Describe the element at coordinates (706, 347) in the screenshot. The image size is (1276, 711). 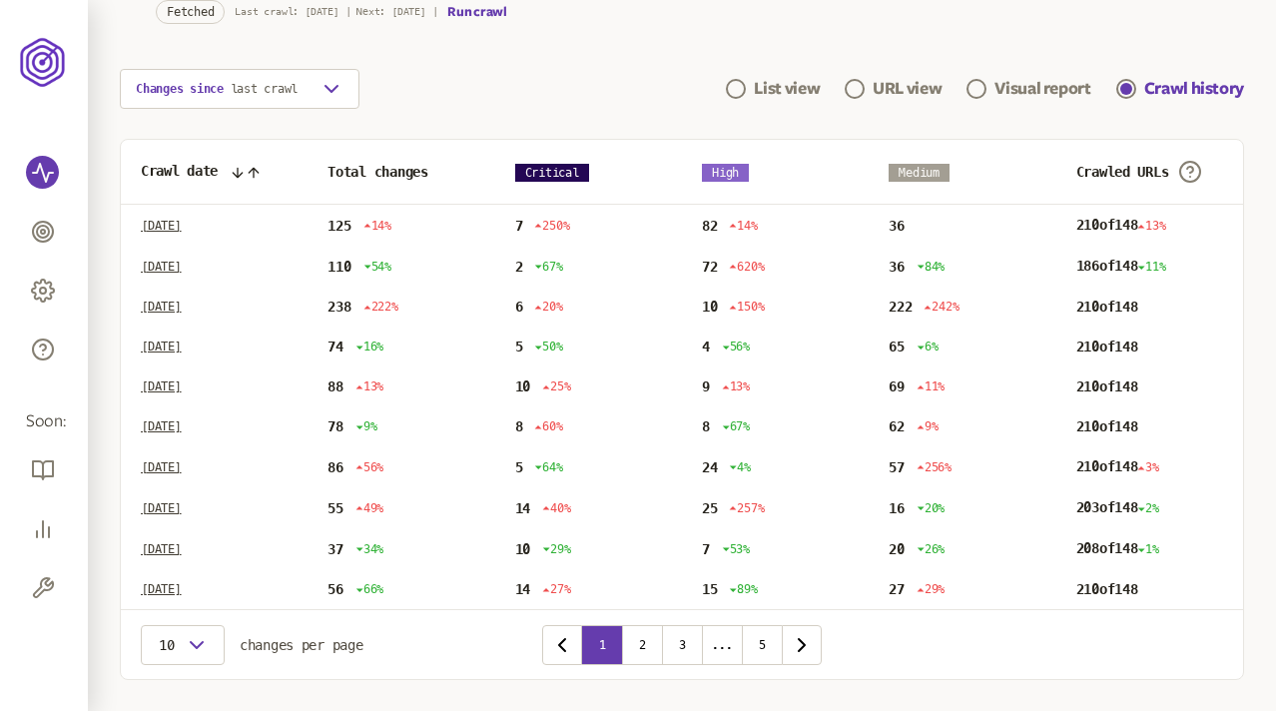
I see `span: 4` at that location.